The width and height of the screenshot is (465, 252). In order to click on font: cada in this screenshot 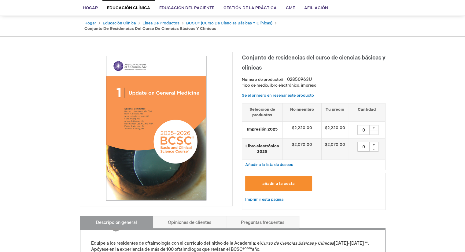, I will do `click(248, 249)`.